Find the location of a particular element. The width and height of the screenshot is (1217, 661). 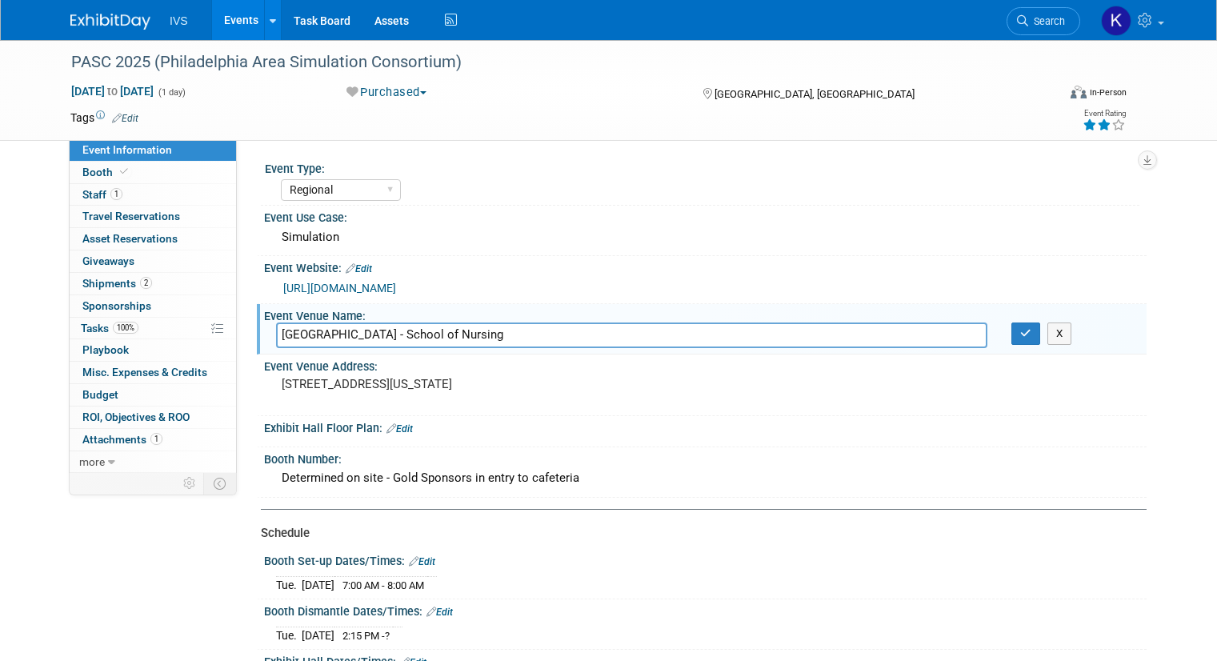

span: Staff is located at coordinates (102, 194).